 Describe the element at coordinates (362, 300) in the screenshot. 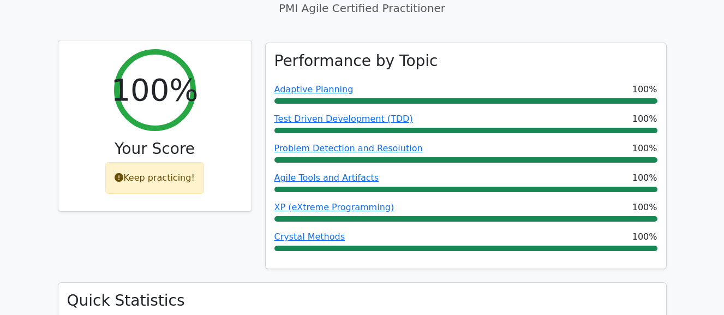

I see `h3: Quick Statistics` at that location.